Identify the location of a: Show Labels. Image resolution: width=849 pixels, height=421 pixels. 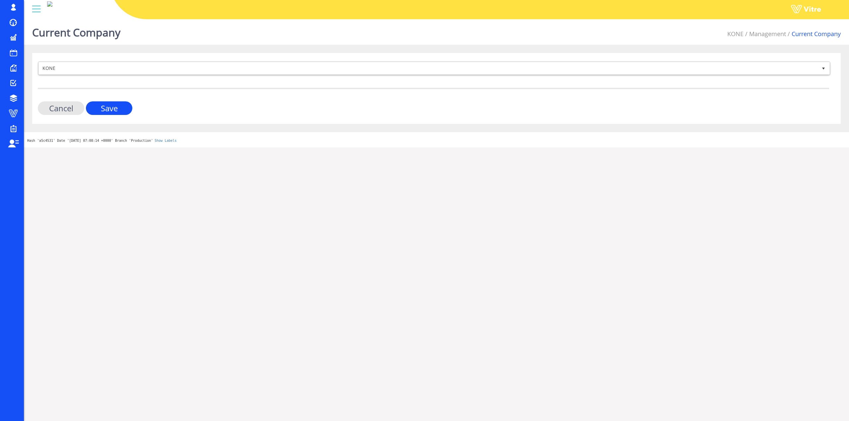
(165, 141).